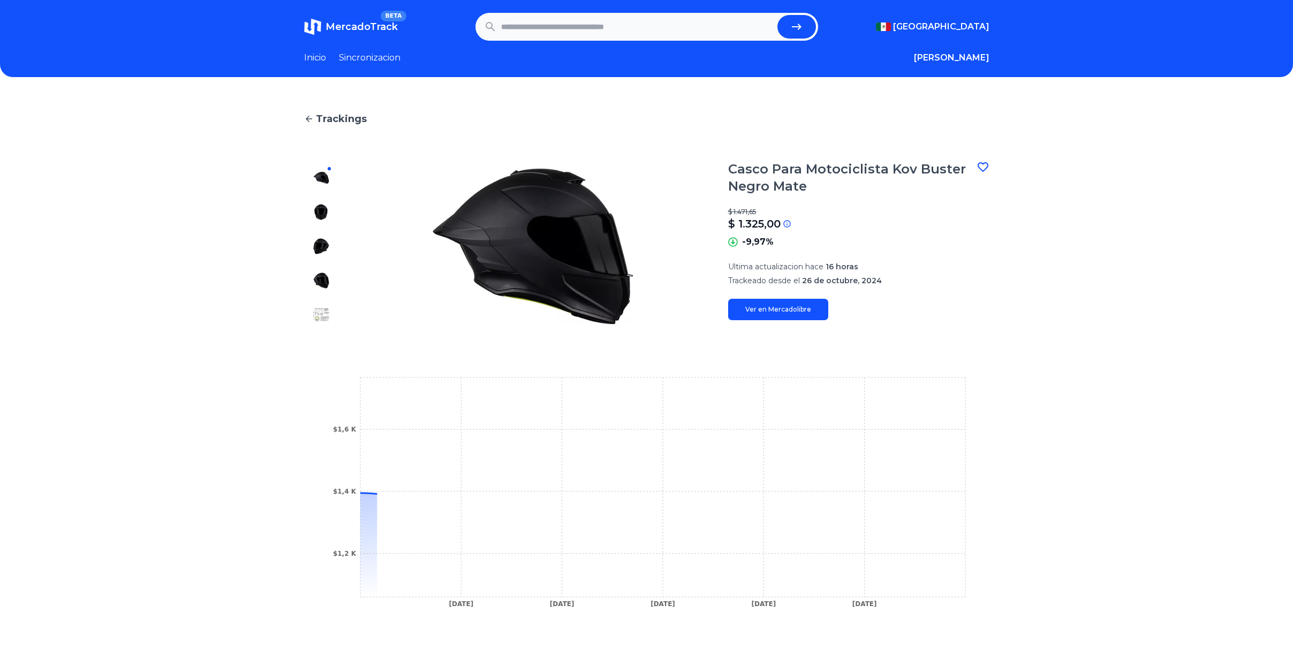  I want to click on tspan: $1,2 K, so click(344, 554).